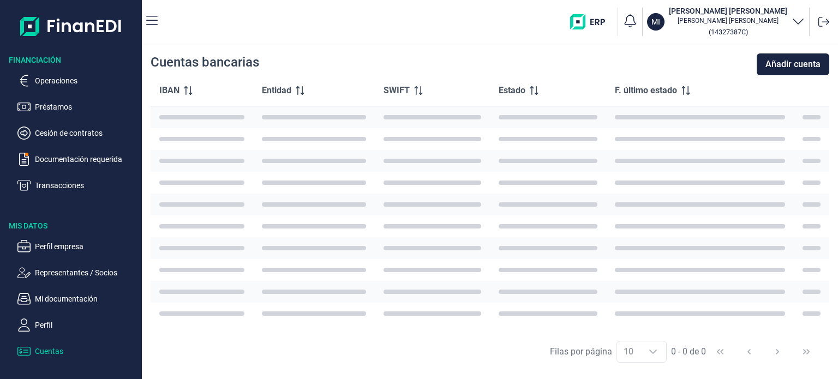  What do you see at coordinates (86, 186) in the screenshot?
I see `p: Transacciones` at bounding box center [86, 186].